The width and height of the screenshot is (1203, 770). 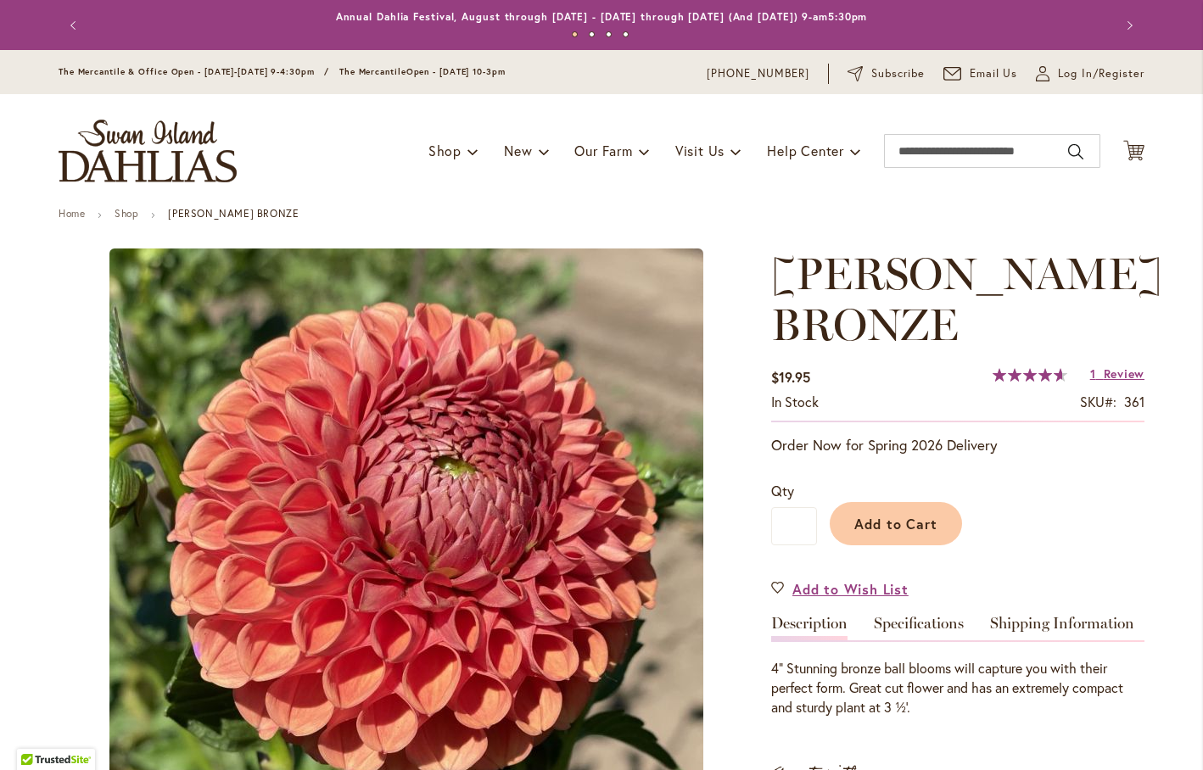 What do you see at coordinates (1101, 74) in the screenshot?
I see `span: Log In/Register` at bounding box center [1101, 74].